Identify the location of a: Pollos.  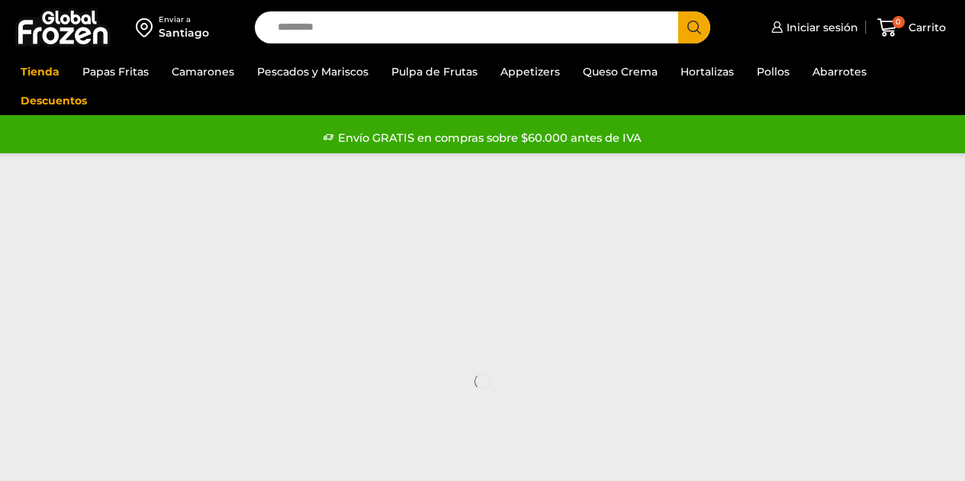
(773, 72).